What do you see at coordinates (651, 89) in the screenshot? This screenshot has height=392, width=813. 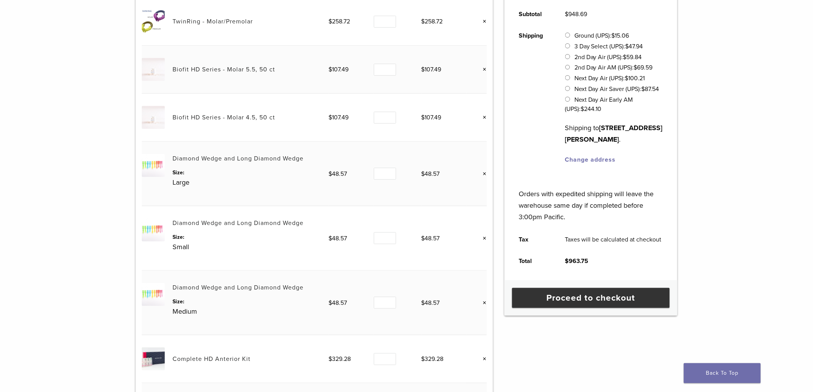 I see `bdi: 87.54` at bounding box center [651, 89].